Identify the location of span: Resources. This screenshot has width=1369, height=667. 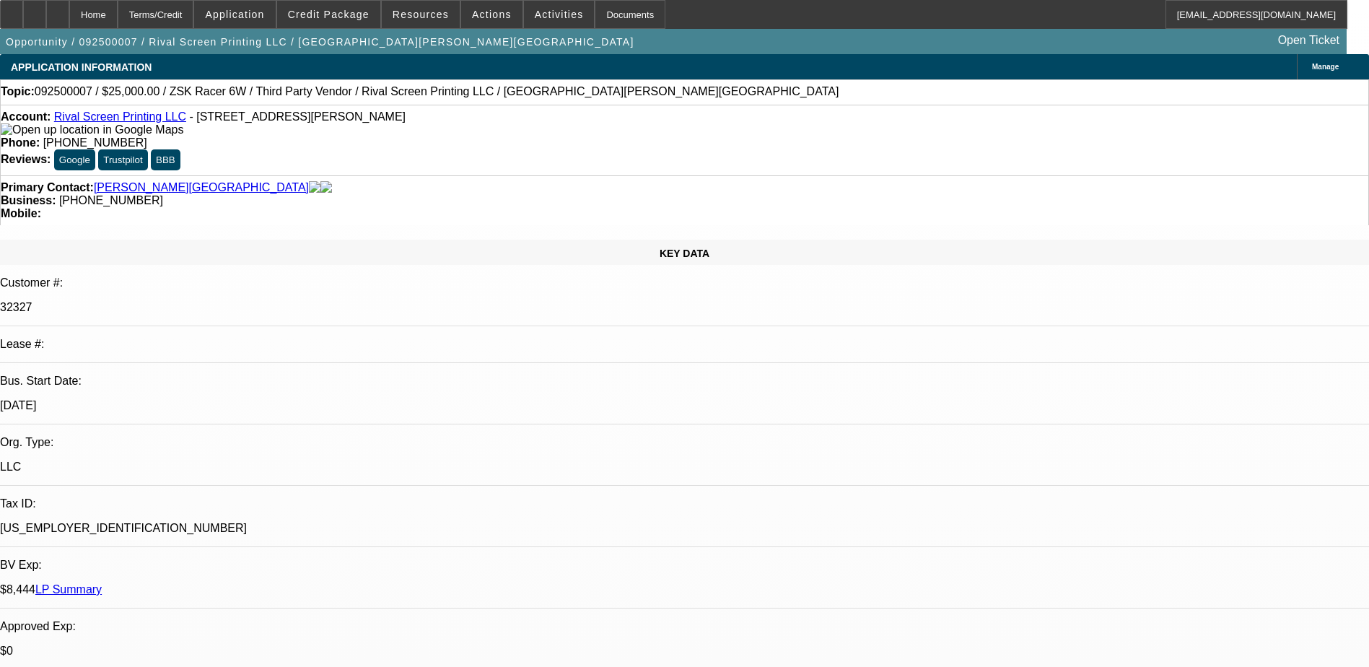
(421, 14).